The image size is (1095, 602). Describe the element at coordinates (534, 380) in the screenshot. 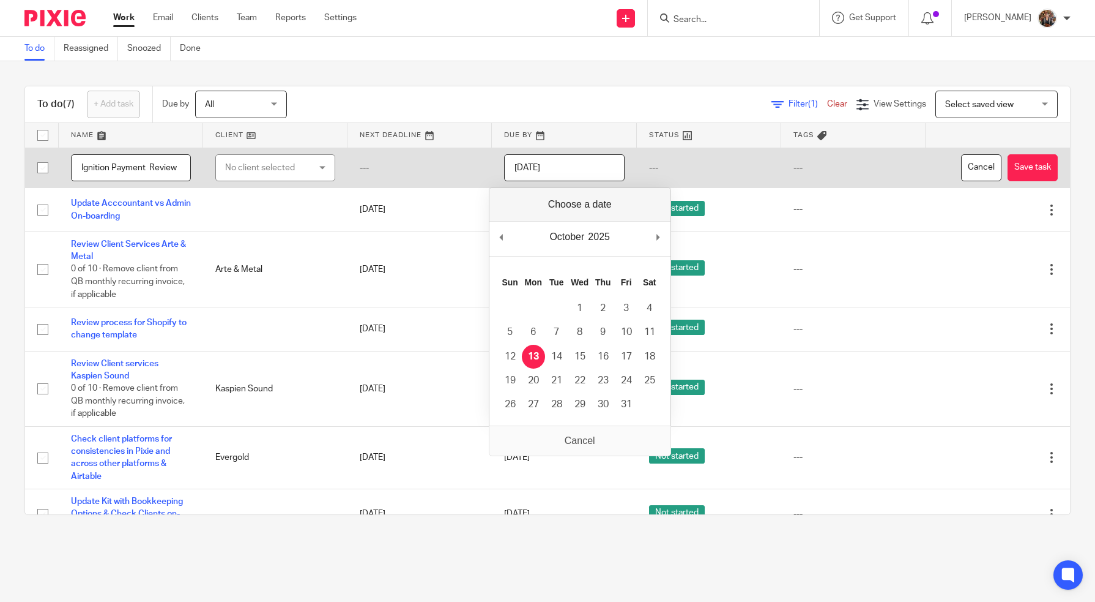

I see `button: 20` at that location.